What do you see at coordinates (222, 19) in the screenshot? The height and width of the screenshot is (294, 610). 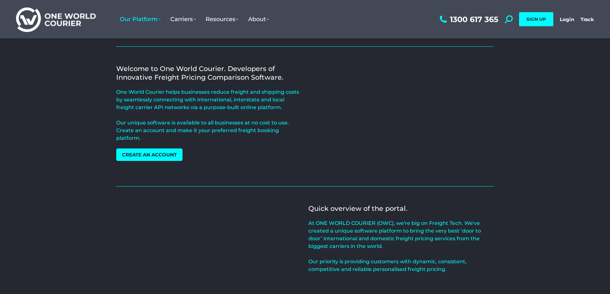 I see `span: Resources` at bounding box center [222, 19].